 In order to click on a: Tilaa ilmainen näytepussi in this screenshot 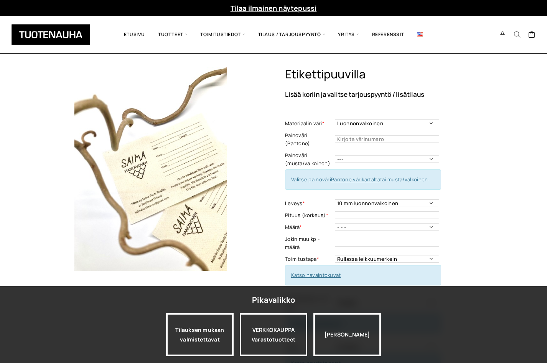, I will do `click(274, 8)`.